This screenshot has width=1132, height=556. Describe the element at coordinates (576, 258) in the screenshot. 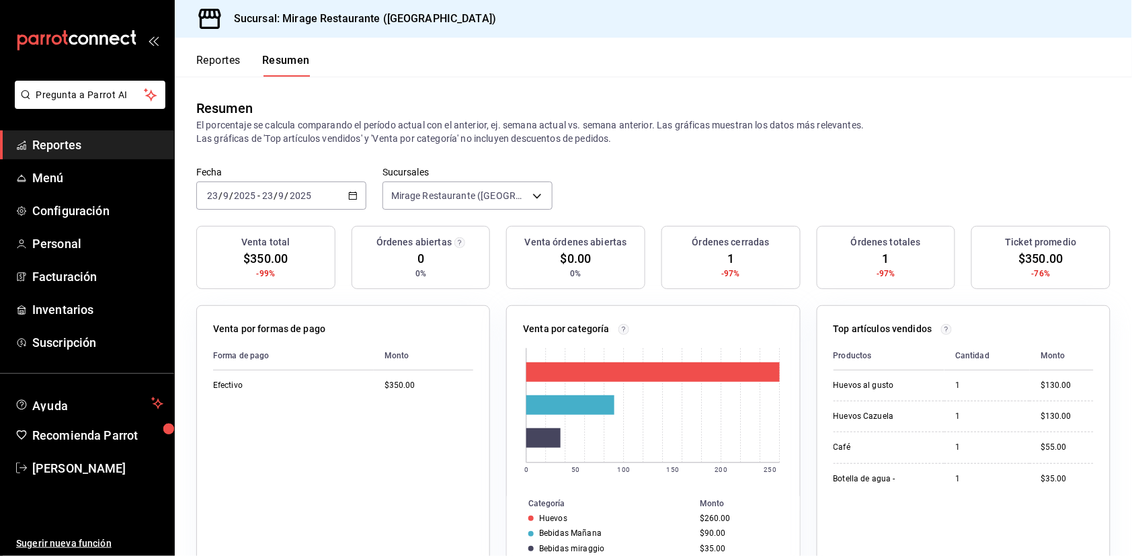

I see `span: $0.00` at that location.